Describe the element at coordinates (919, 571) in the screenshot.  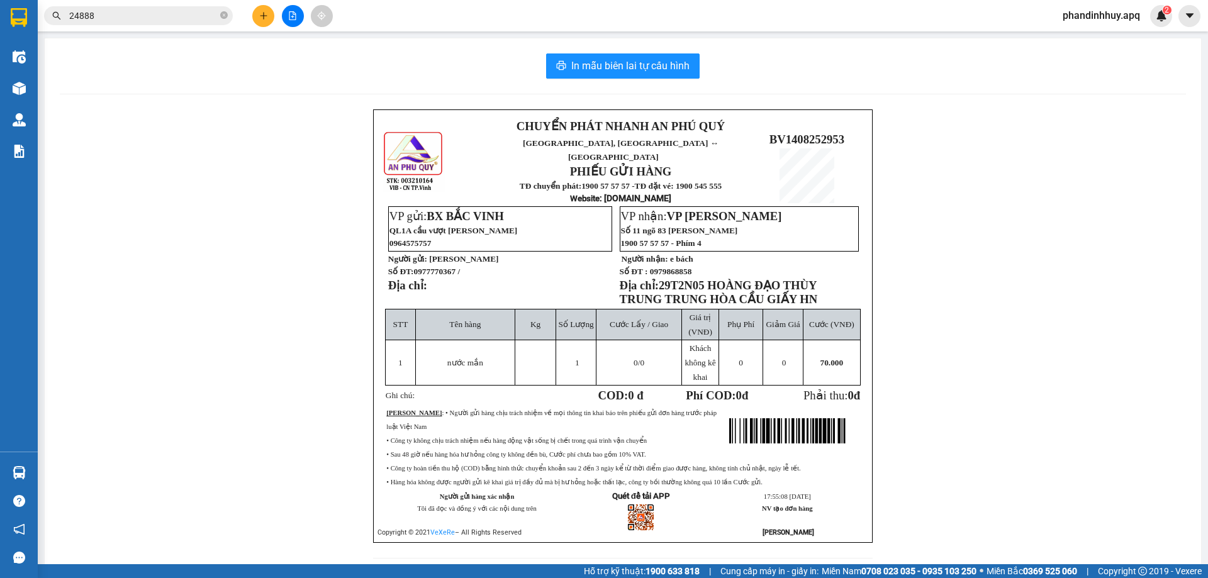
I see `strong: 0708 023 035 - 0935 103 250` at that location.